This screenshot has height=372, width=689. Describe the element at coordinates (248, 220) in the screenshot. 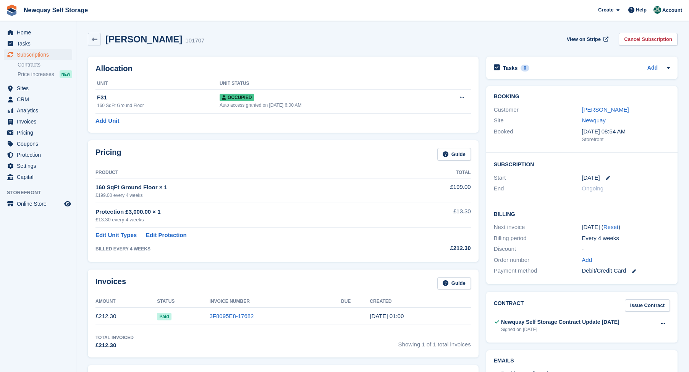

I see `div: £13.30 every 4 weeks` at that location.